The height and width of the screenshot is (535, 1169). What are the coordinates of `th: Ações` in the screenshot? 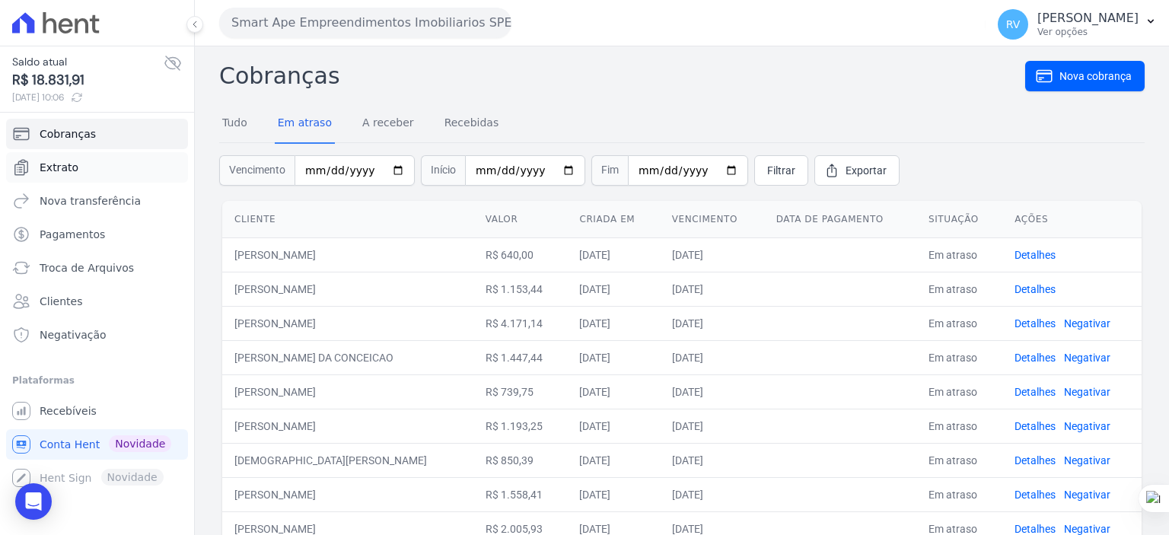 It's located at (1072, 219).